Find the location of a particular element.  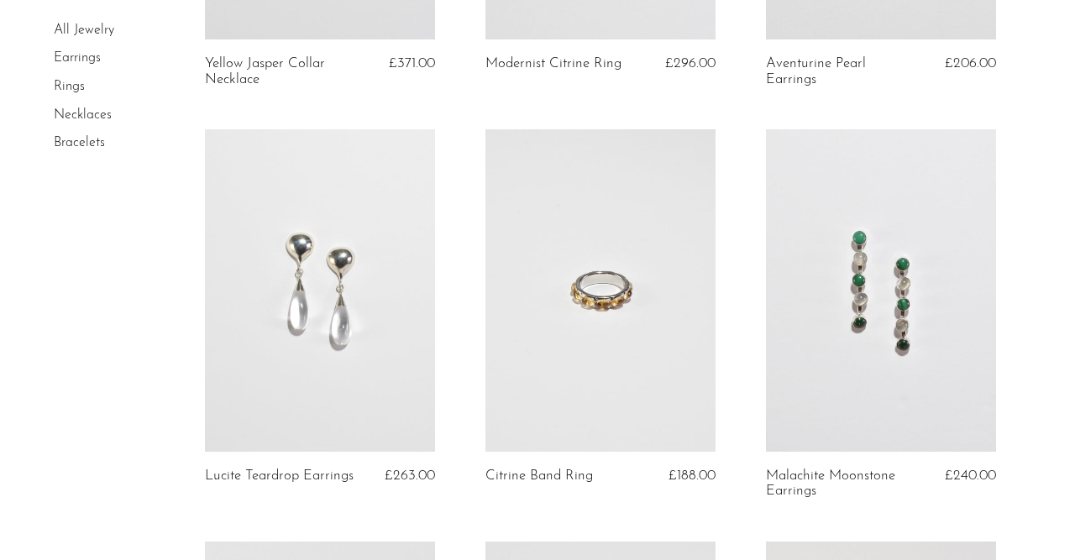

span: £263.00 is located at coordinates (410, 476).